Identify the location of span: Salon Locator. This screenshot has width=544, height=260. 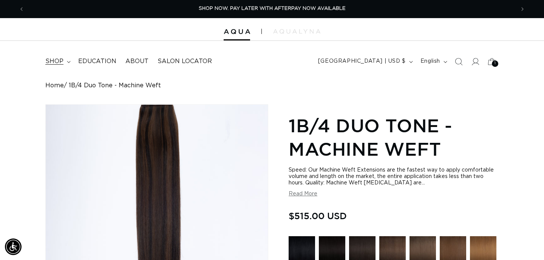
(185, 61).